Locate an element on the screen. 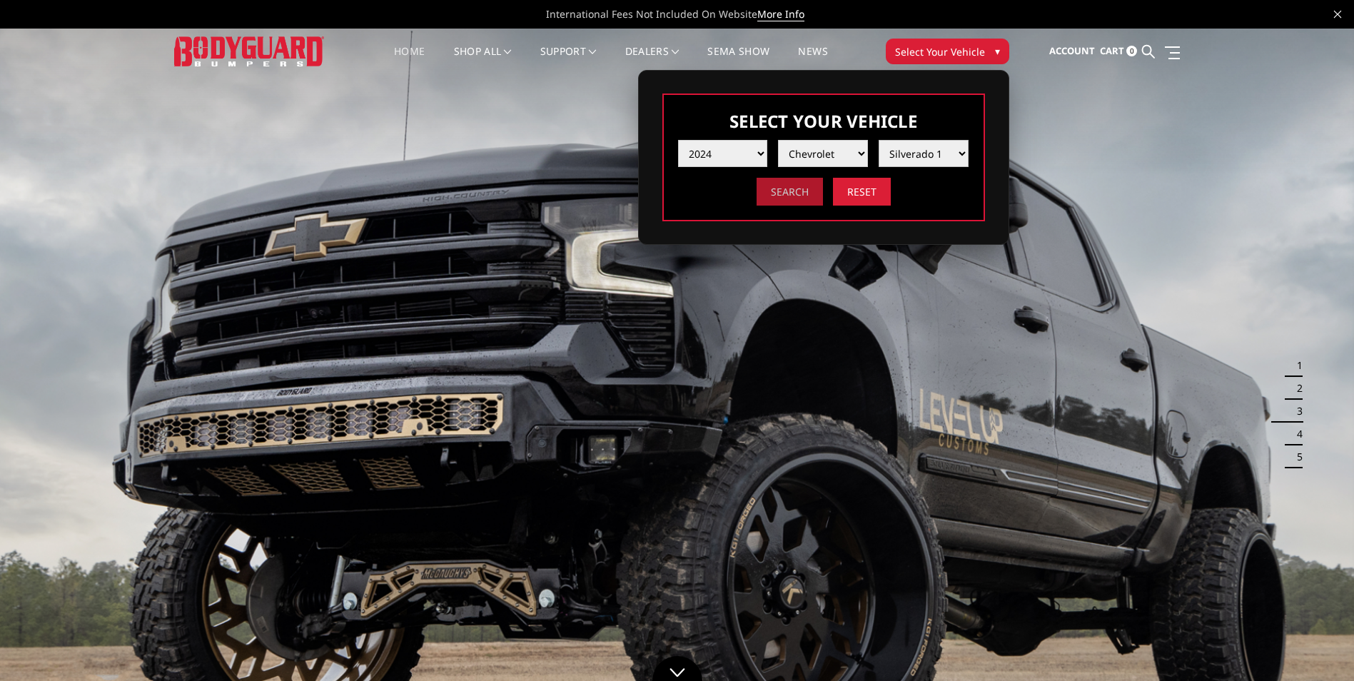  a: Account is located at coordinates (1072, 51).